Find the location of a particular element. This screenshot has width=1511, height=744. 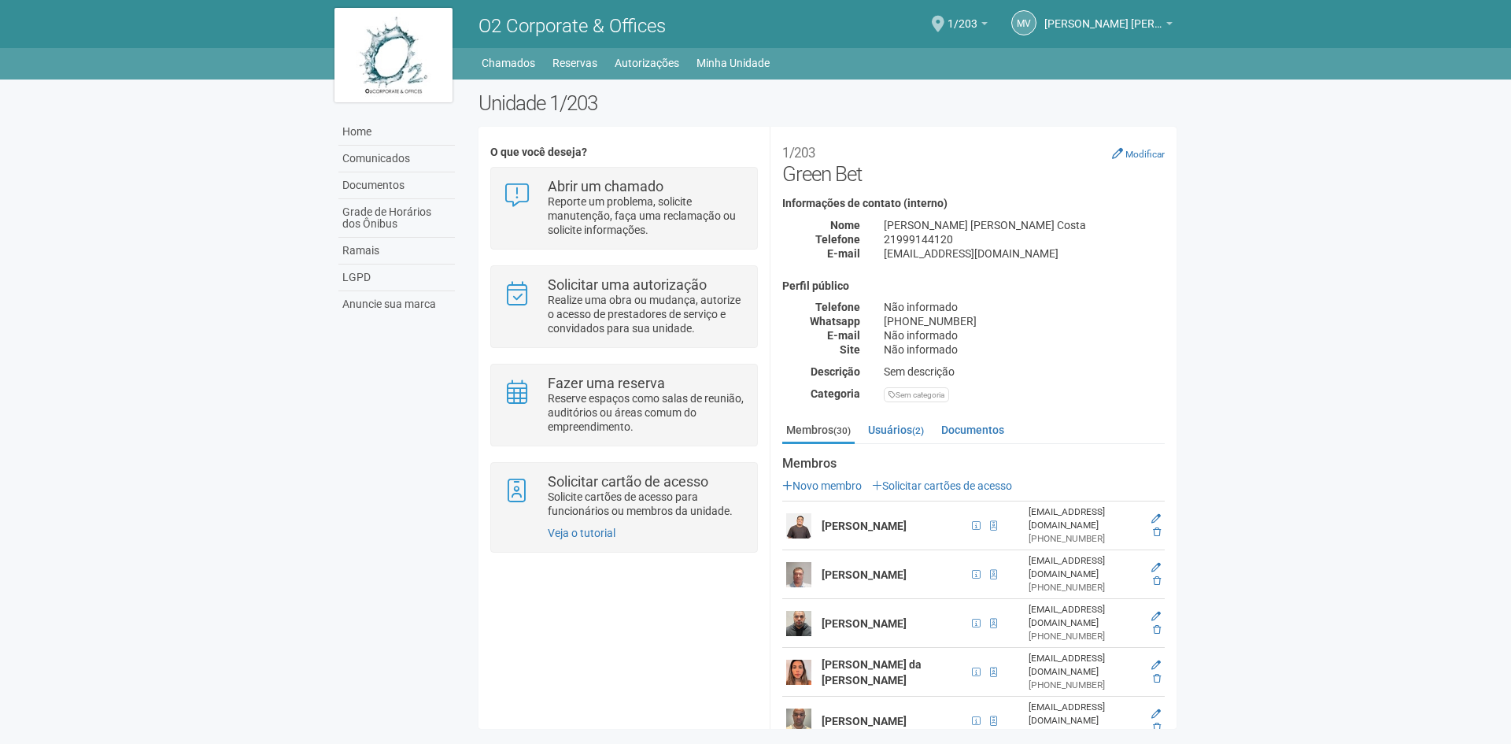

a: Comunicados is located at coordinates (397, 159).